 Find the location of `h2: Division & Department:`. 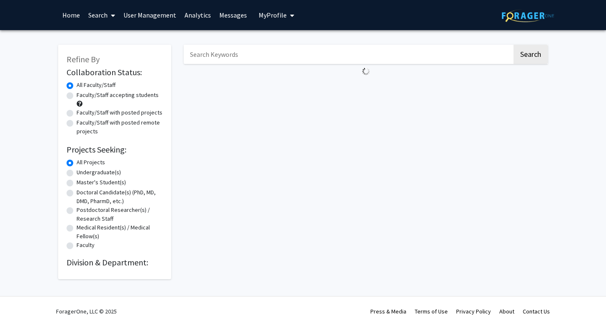

h2: Division & Department: is located at coordinates (115, 263).